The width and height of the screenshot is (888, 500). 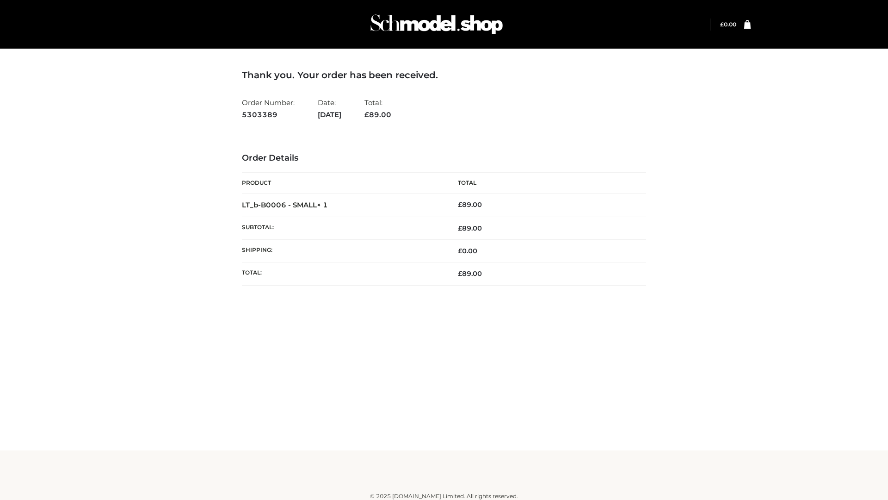 What do you see at coordinates (343, 251) in the screenshot?
I see `th: Shipping:` at bounding box center [343, 251].